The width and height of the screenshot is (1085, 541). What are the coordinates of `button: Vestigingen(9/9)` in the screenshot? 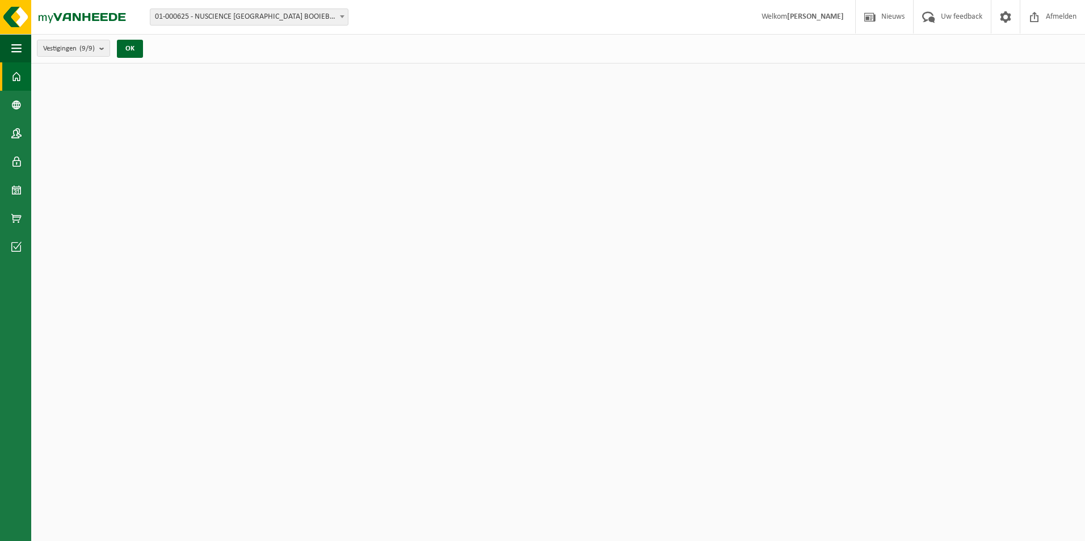 It's located at (73, 48).